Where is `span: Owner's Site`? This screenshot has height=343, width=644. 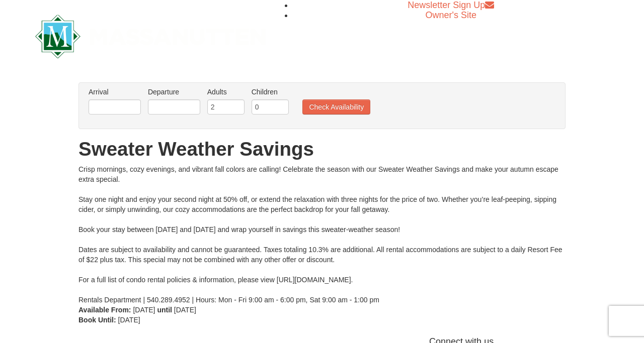 span: Owner's Site is located at coordinates (451, 15).